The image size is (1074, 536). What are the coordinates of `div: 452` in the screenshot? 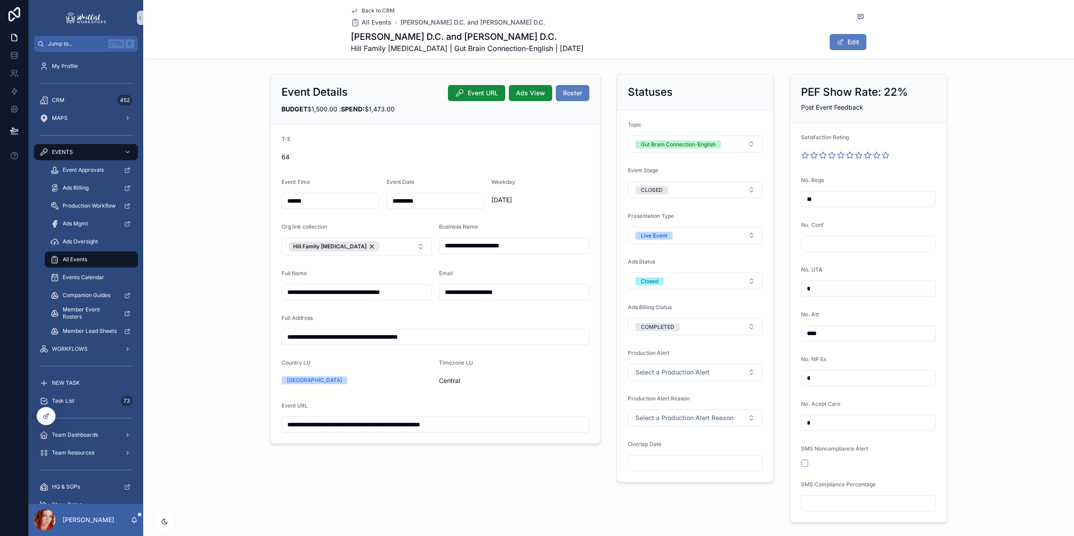 It's located at (125, 100).